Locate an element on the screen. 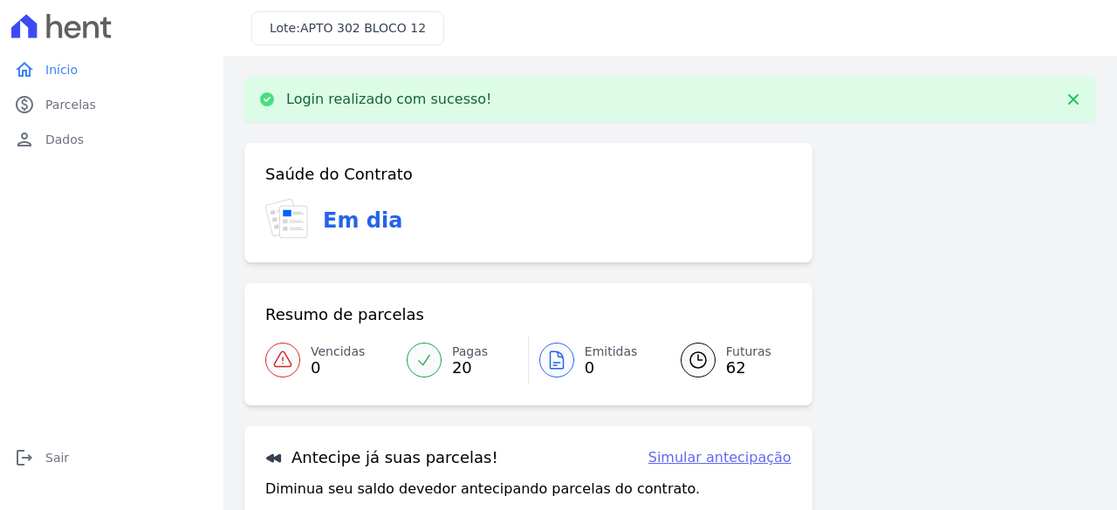  a: paidParcelas is located at coordinates (112, 105).